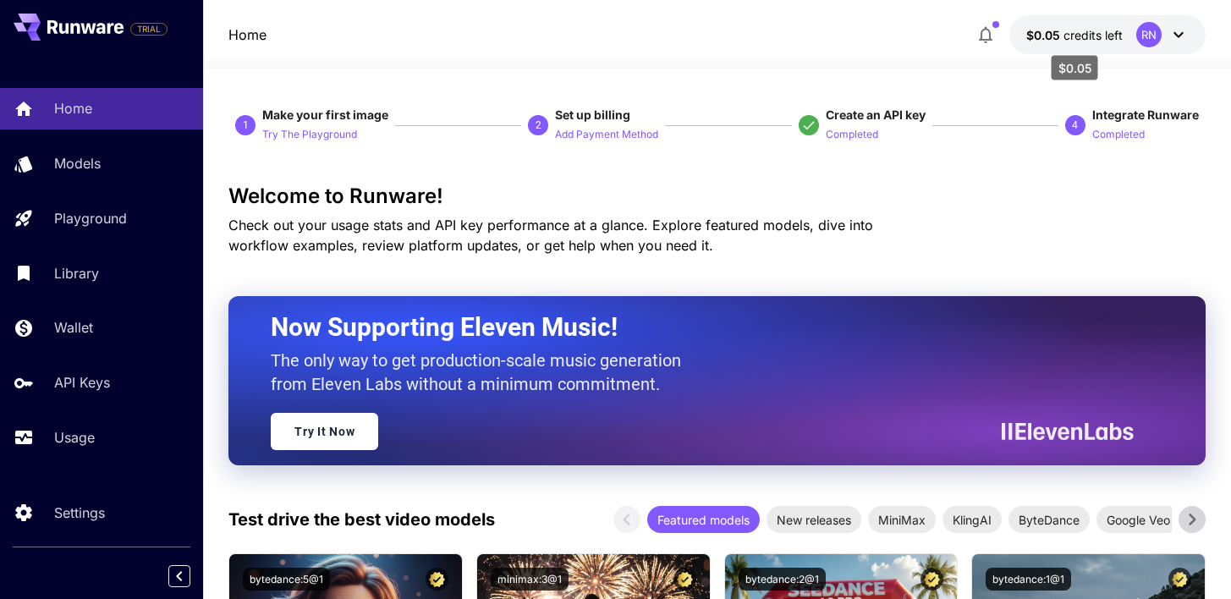 Image resolution: width=1231 pixels, height=599 pixels. Describe the element at coordinates (1044, 35) in the screenshot. I see `span: $0.05` at that location.